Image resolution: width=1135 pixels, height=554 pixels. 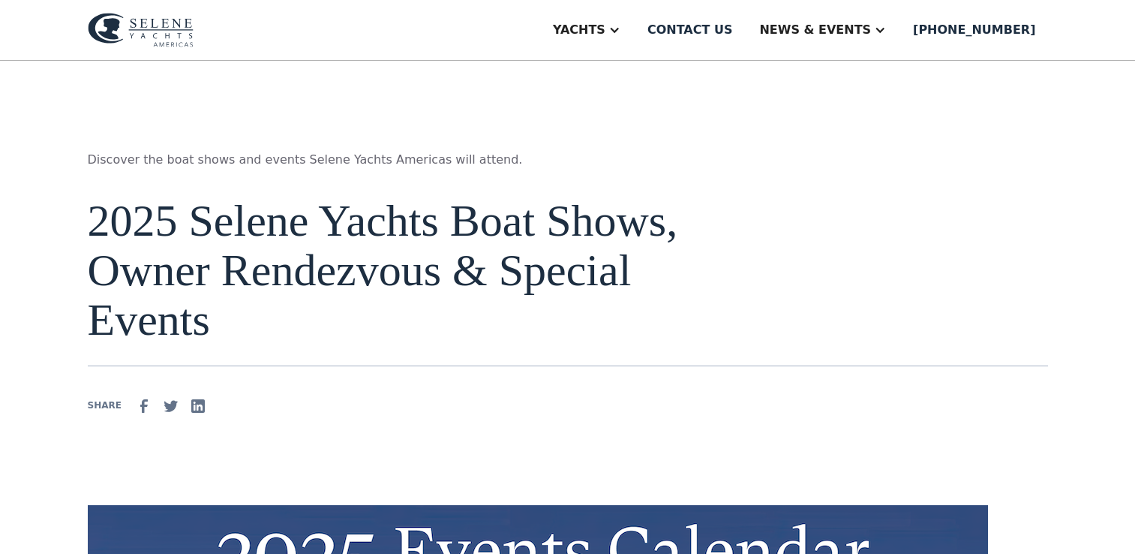 What do you see at coordinates (104, 405) in the screenshot?
I see `div: SHARE` at bounding box center [104, 405].